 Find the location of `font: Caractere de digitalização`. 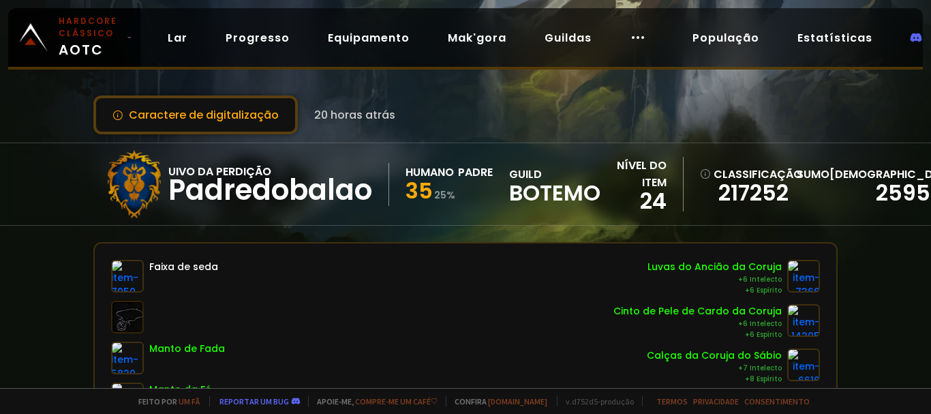

font: Caractere de digitalização is located at coordinates (204, 115).